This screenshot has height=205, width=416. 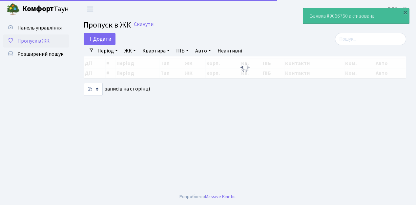 I want to click on div: Заявка #9066760 активована, so click(x=356, y=16).